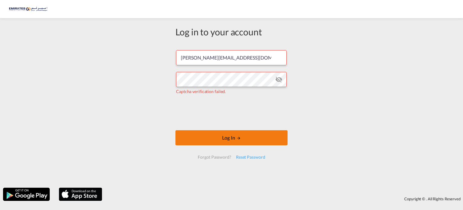  Describe the element at coordinates (231, 58) in the screenshot. I see `input: Enter email/phone number` at that location.